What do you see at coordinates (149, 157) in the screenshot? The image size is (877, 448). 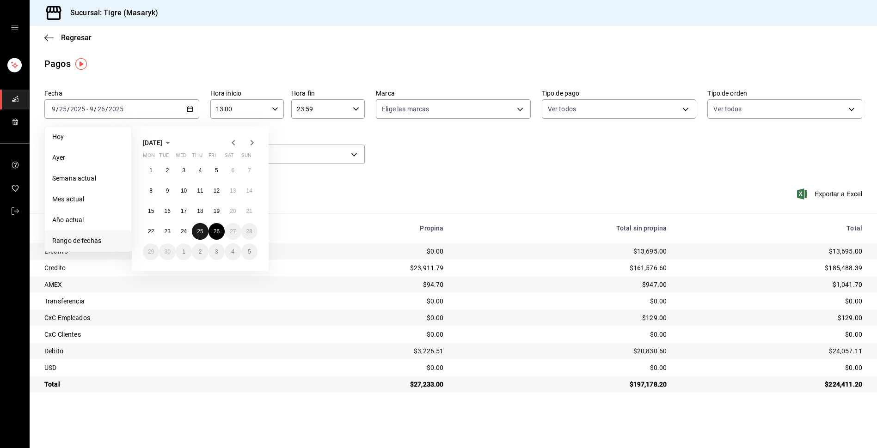 I see `abbr: Monday` at bounding box center [149, 157].